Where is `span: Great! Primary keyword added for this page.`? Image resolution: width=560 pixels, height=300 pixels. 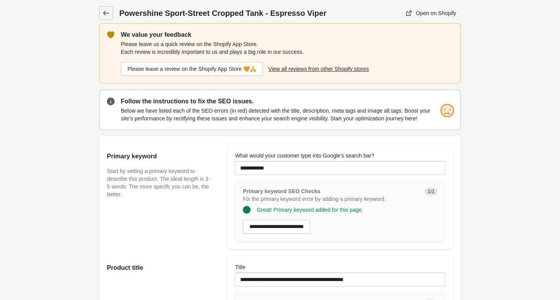
span: Great! Primary keyword added for this page. is located at coordinates (310, 210).